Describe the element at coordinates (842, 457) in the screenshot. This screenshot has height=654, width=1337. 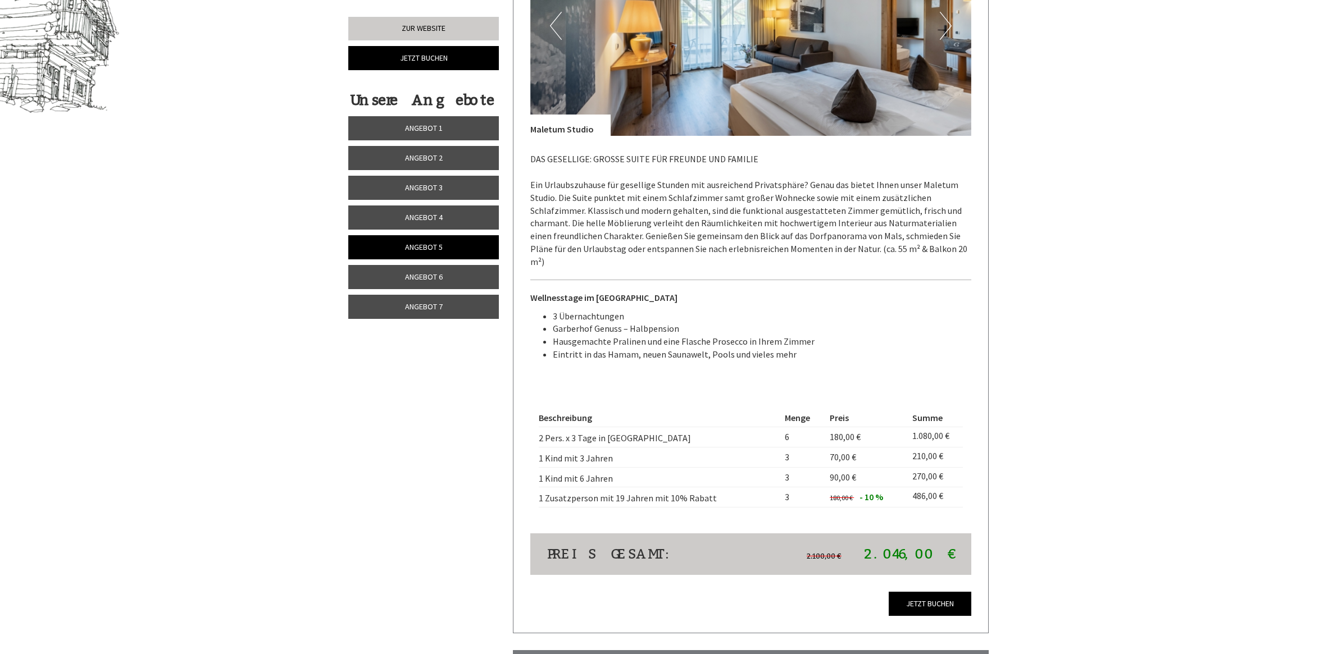
I see `span: 70,00 €` at that location.